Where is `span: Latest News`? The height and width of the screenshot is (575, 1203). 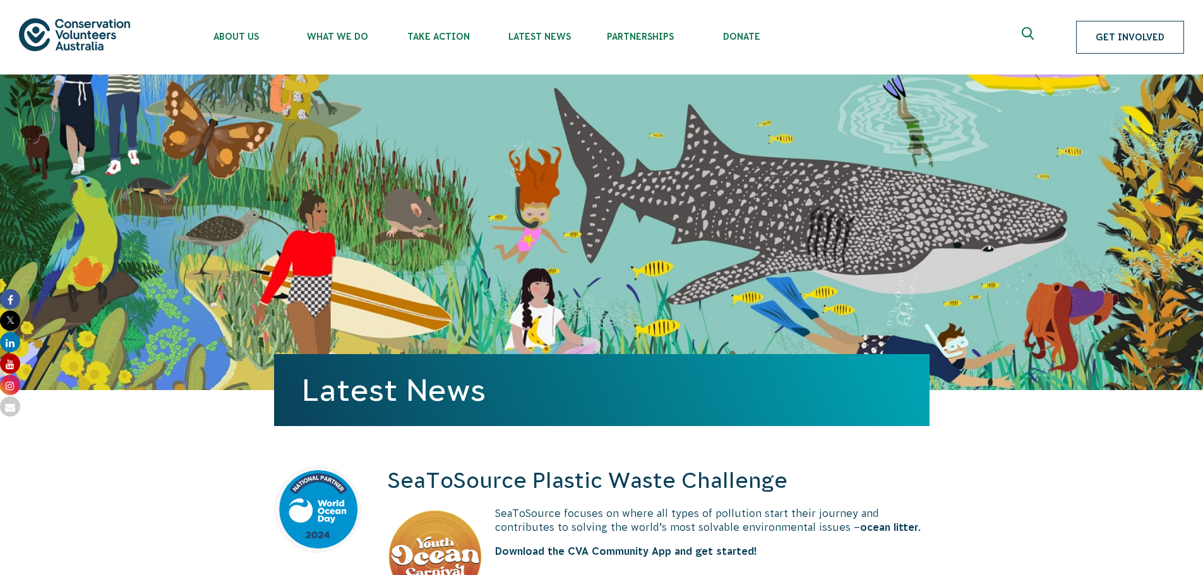
span: Latest News is located at coordinates (539, 37).